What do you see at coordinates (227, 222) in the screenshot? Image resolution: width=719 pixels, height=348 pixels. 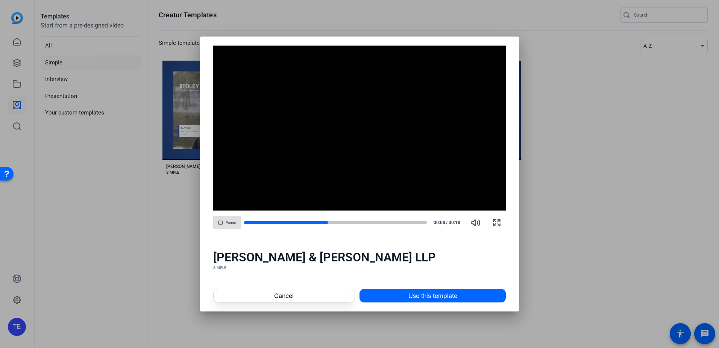 I see `button: Pause` at bounding box center [227, 222].